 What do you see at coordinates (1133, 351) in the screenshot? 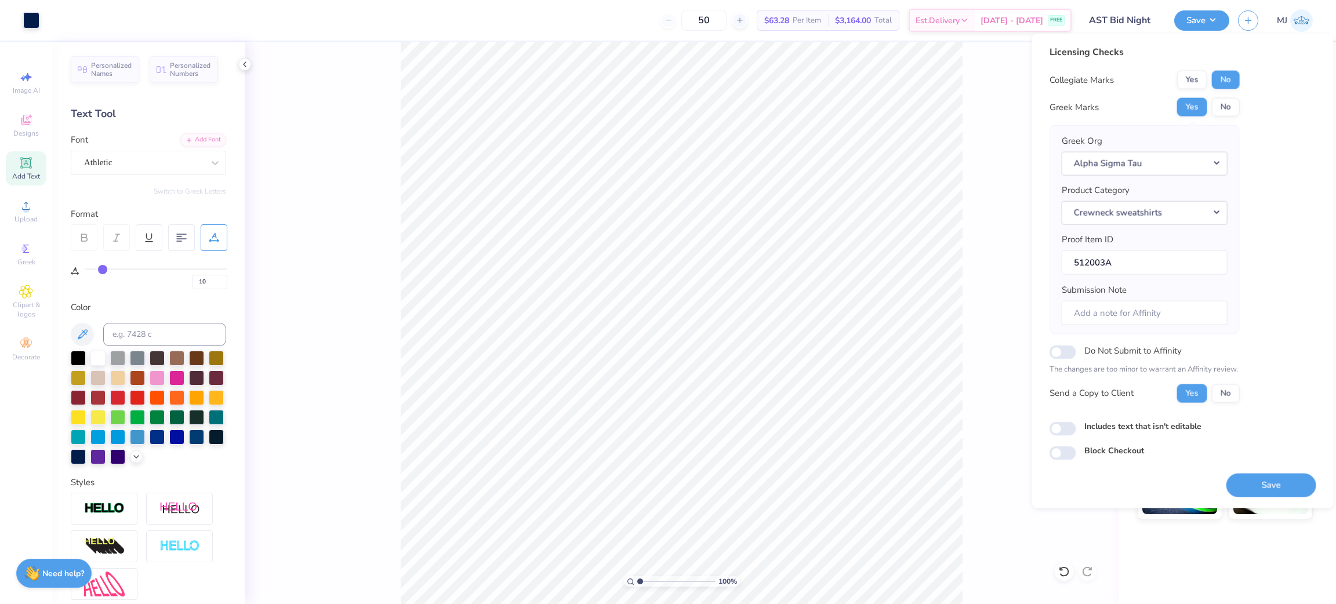
I see `label: Do Not Submit to Affinity` at bounding box center [1133, 351].